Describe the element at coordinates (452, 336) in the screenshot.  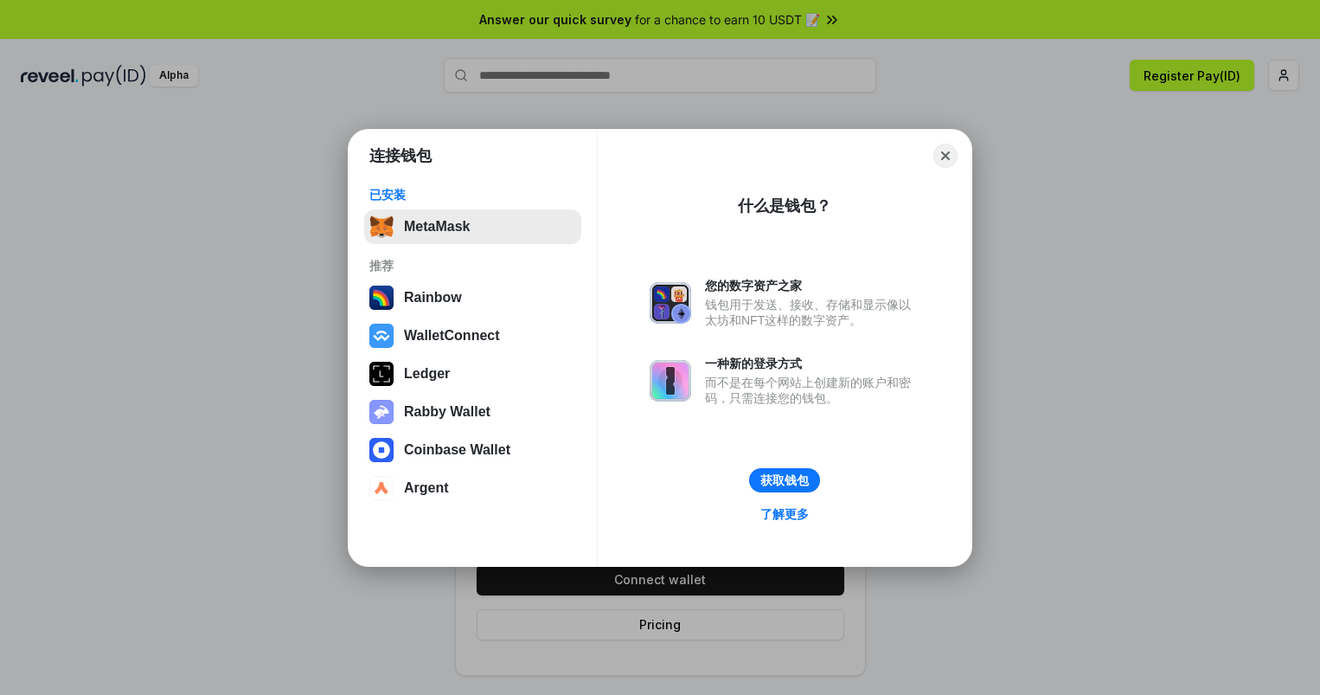
I see `div: WalletConnect` at that location.